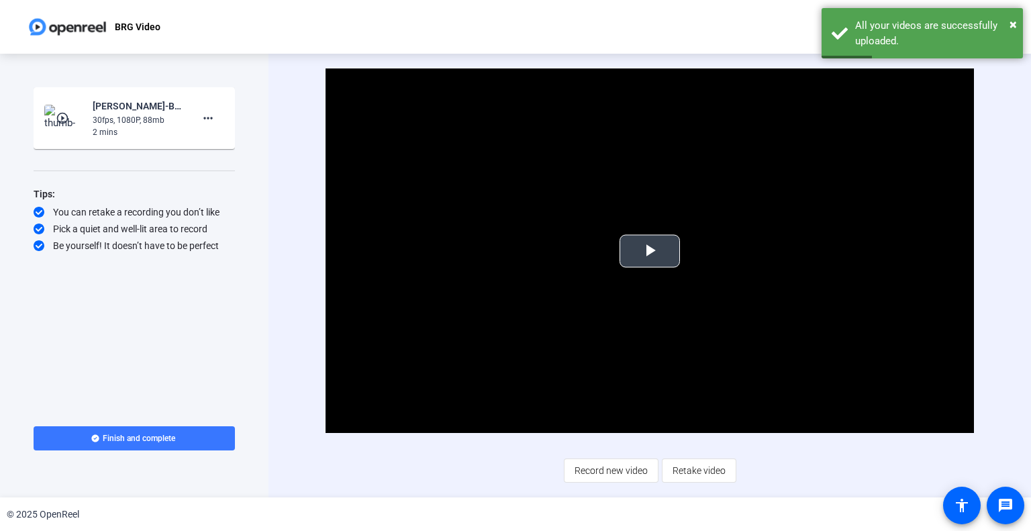  I want to click on div: Pick a quiet and well-lit area to record, so click(134, 229).